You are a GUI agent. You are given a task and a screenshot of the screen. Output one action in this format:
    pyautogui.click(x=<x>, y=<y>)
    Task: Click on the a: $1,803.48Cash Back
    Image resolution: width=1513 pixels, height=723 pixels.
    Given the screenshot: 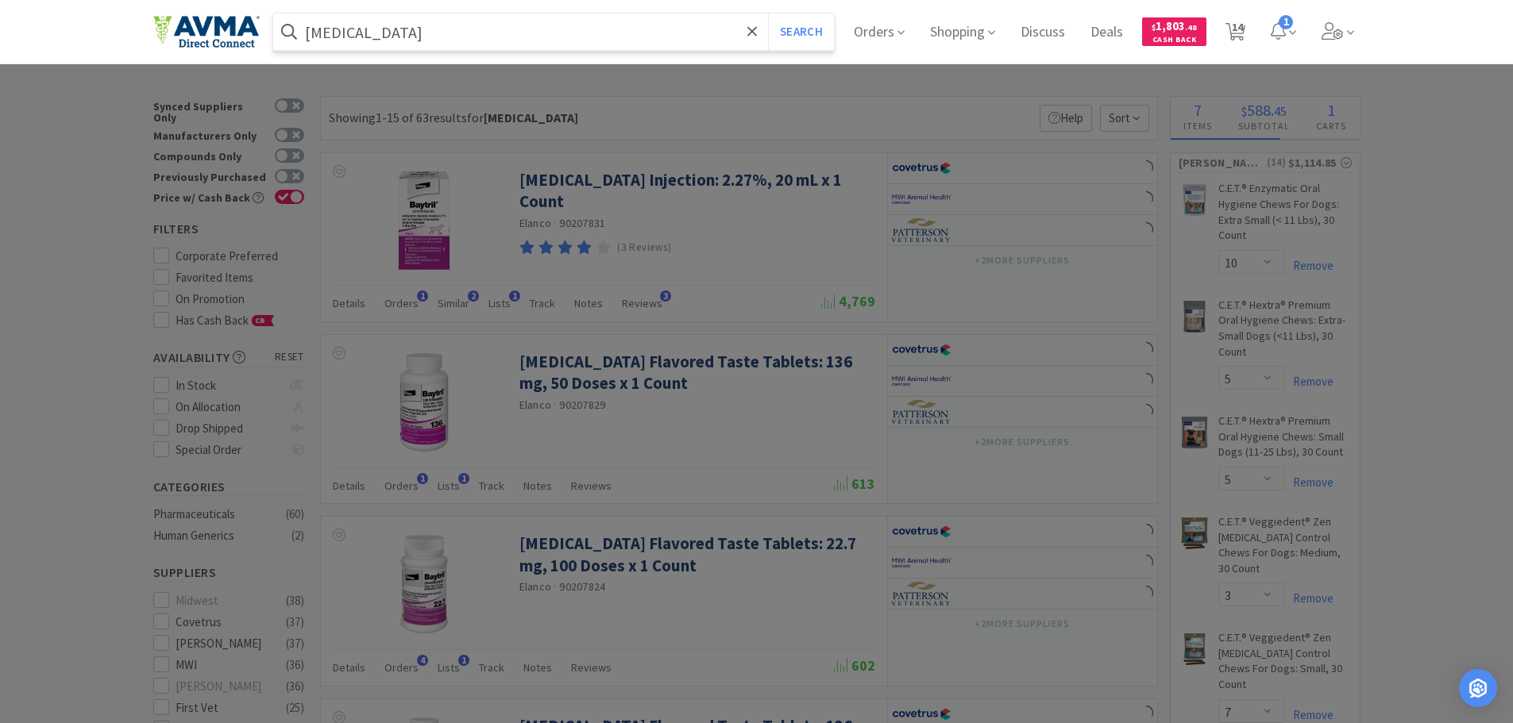 What is the action you would take?
    pyautogui.click(x=1174, y=32)
    